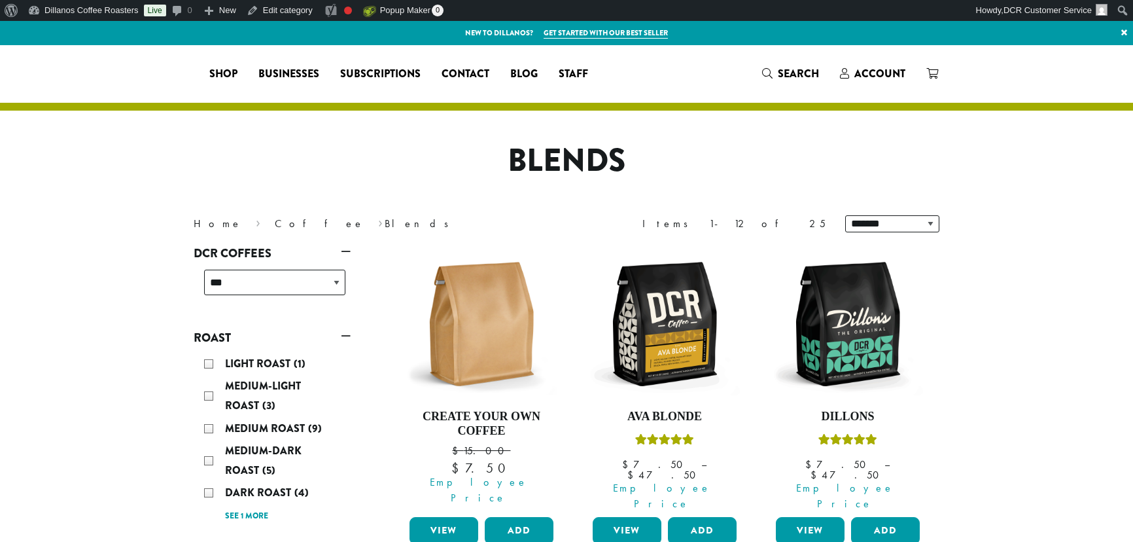 The height and width of the screenshot is (542, 1133). I want to click on span: Light Roast, so click(259, 363).